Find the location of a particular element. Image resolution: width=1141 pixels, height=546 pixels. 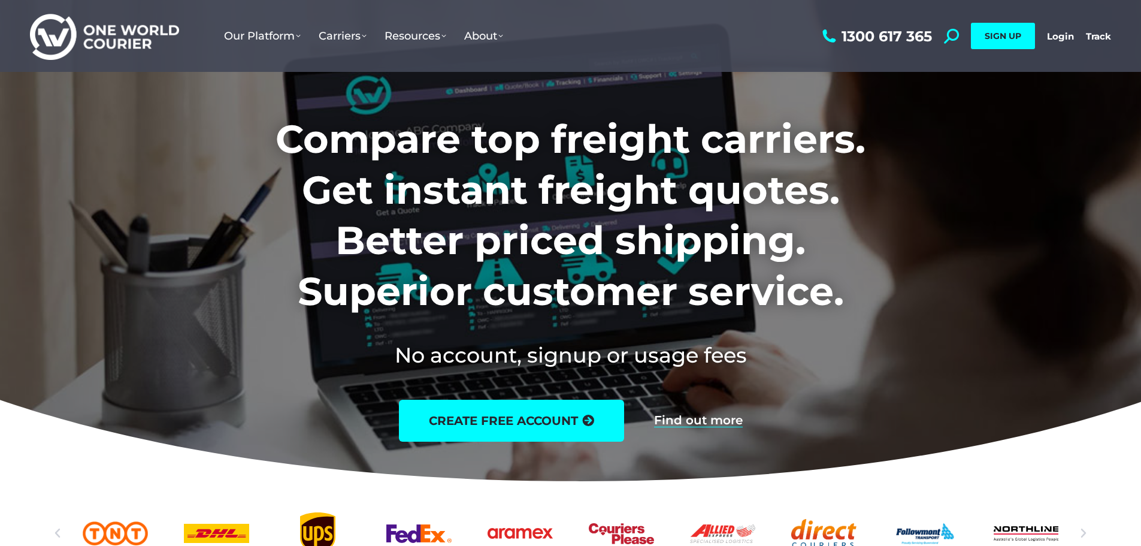

a: Find out more is located at coordinates (698, 420).